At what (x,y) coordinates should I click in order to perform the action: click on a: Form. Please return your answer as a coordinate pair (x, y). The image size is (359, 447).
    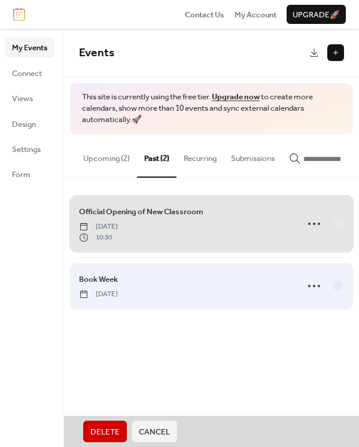
    Looking at the image, I should click on (29, 174).